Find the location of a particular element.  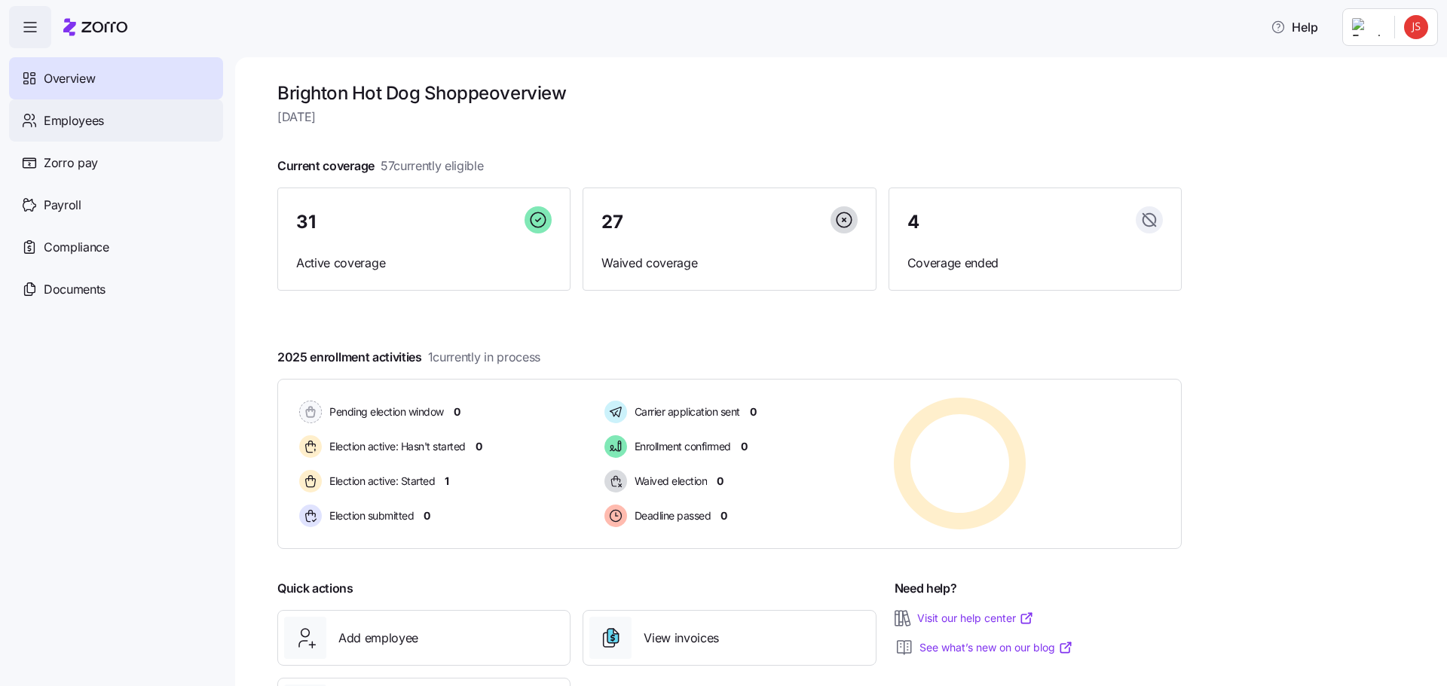

span: 31 is located at coordinates (305, 222).